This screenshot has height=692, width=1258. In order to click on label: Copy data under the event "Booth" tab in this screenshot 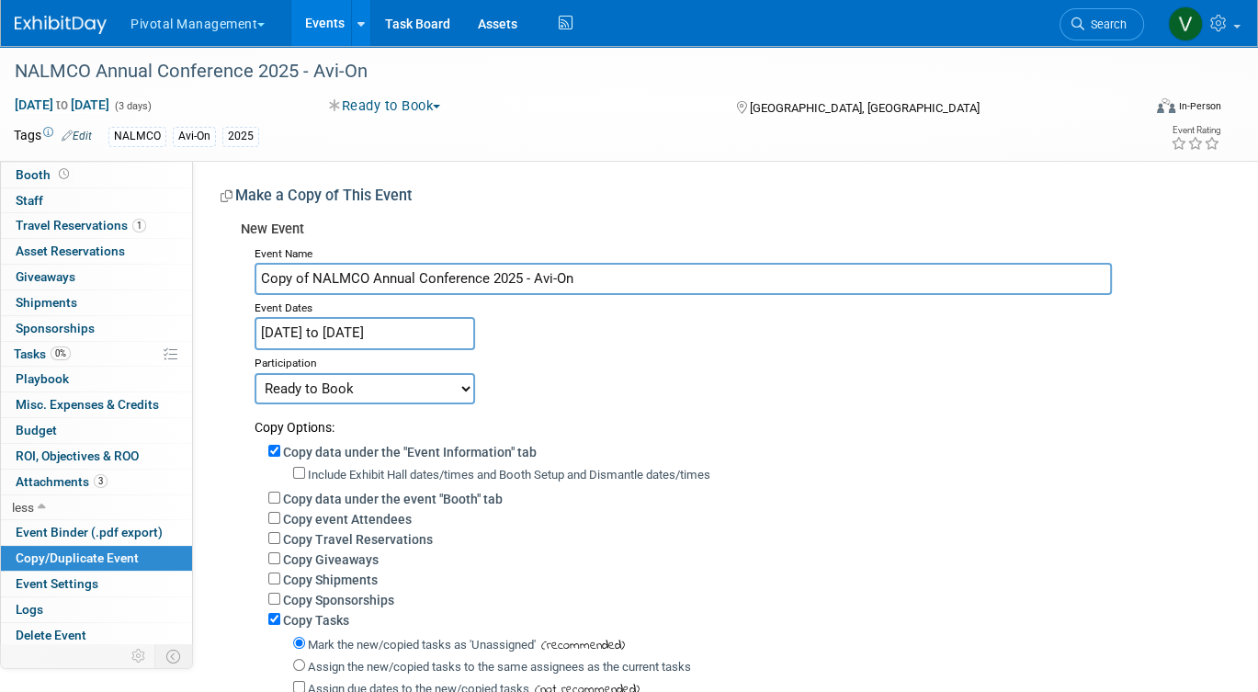, I will do `click(392, 499)`.